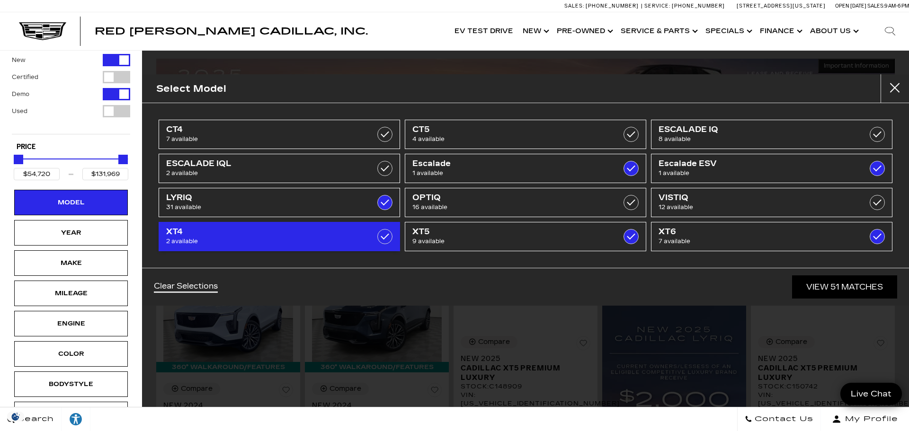  What do you see at coordinates (43, 31) in the screenshot?
I see `img: Cadillac Dark Logo with Cadillac White Text` at bounding box center [43, 31].